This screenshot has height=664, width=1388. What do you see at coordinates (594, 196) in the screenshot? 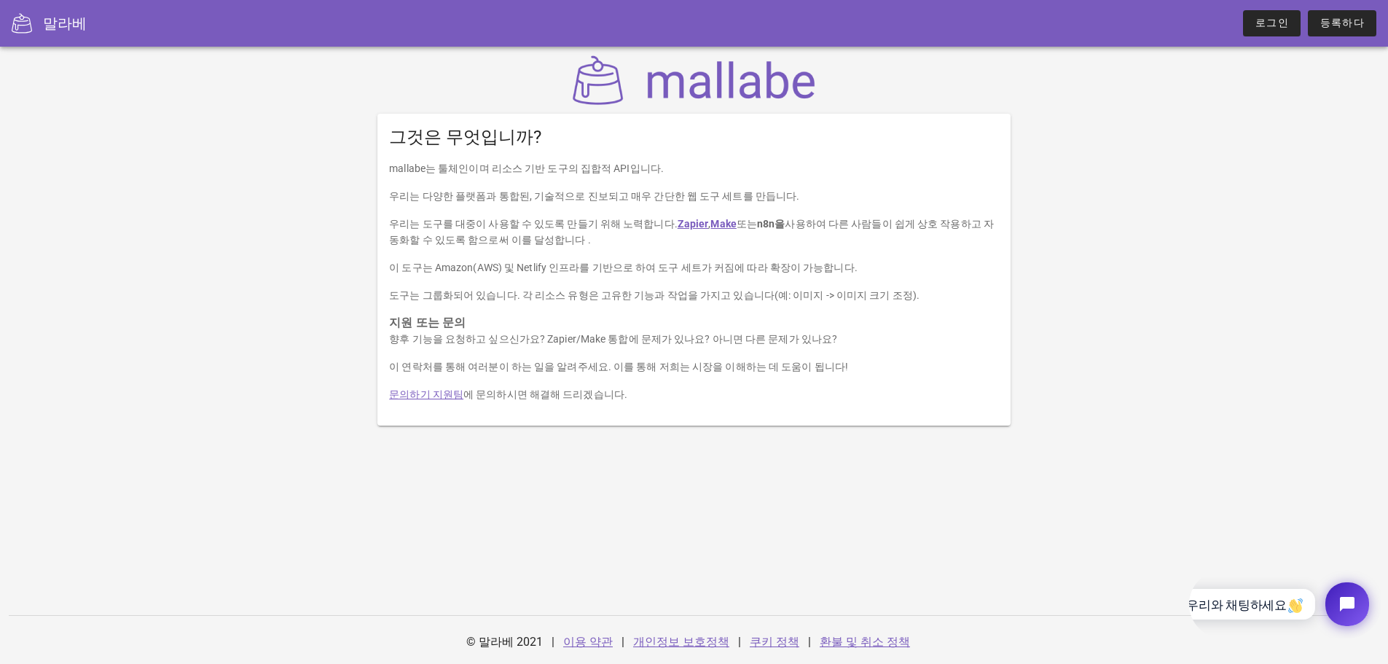
I see `font: 우리는 다양한 플랫폼과 통합된, 기술적으로 진보되고 매우 간단한 웹 도구 세트를 만듭니다.` at bounding box center [594, 196].